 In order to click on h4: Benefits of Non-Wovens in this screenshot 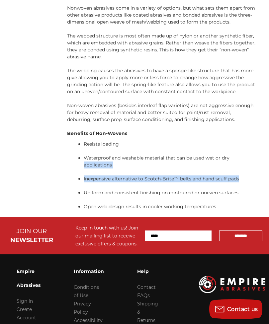, I will do `click(161, 133)`.